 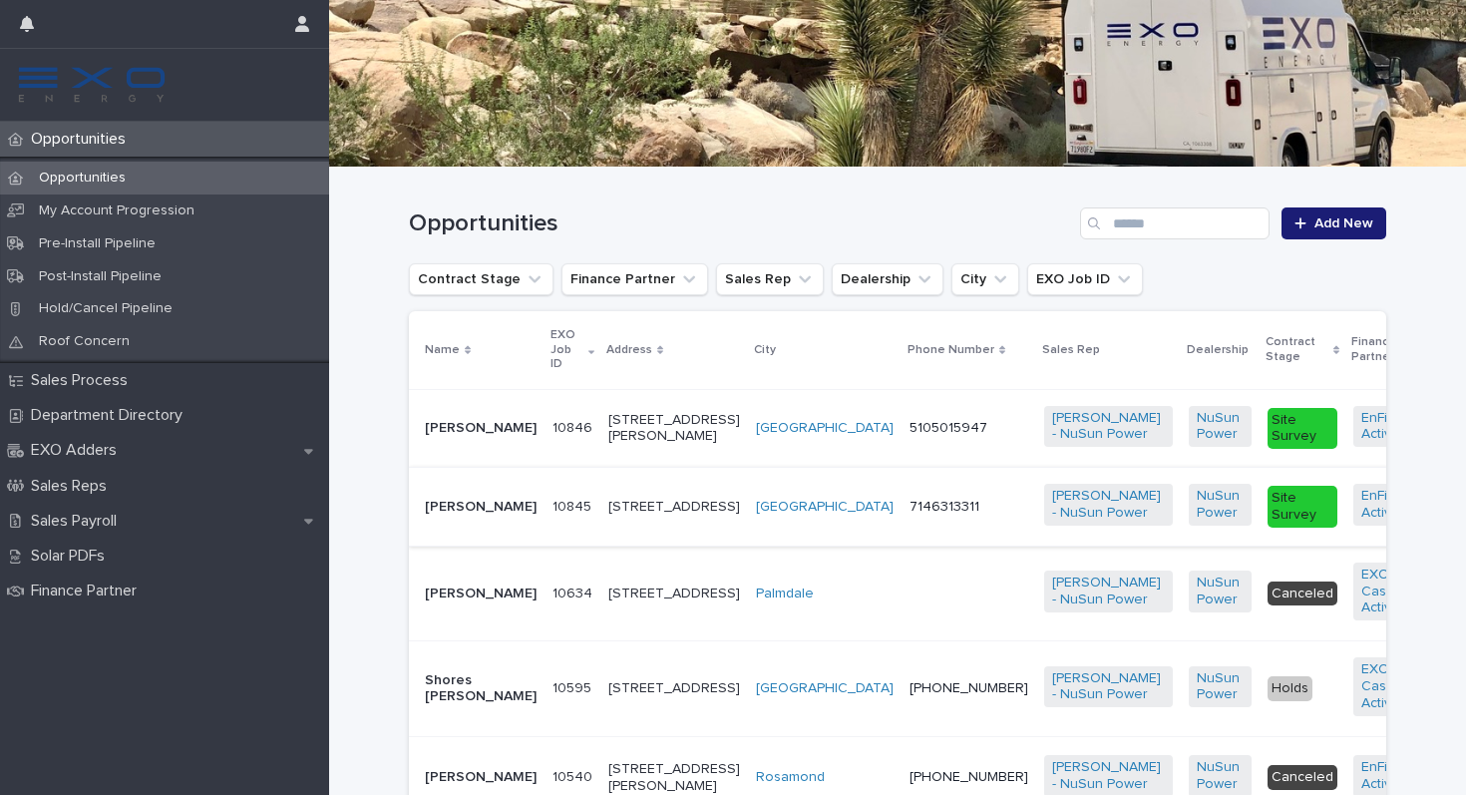 I want to click on p: City, so click(x=765, y=350).